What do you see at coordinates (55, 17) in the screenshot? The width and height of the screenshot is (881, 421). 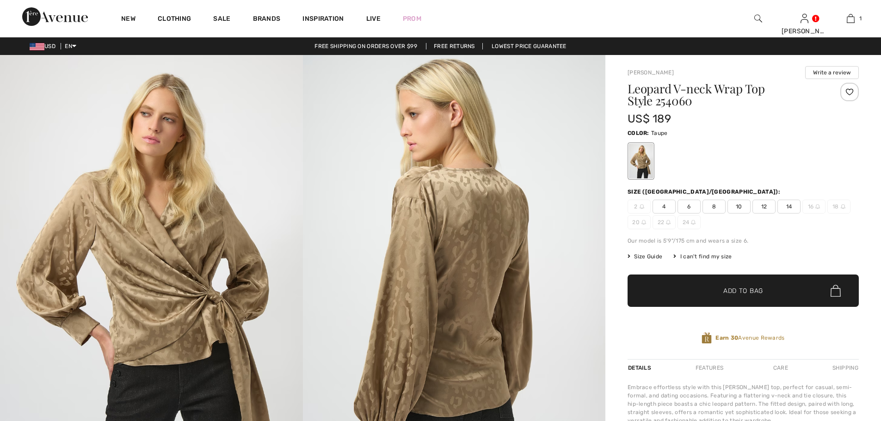 I see `a: 1ère Avenue` at bounding box center [55, 17].